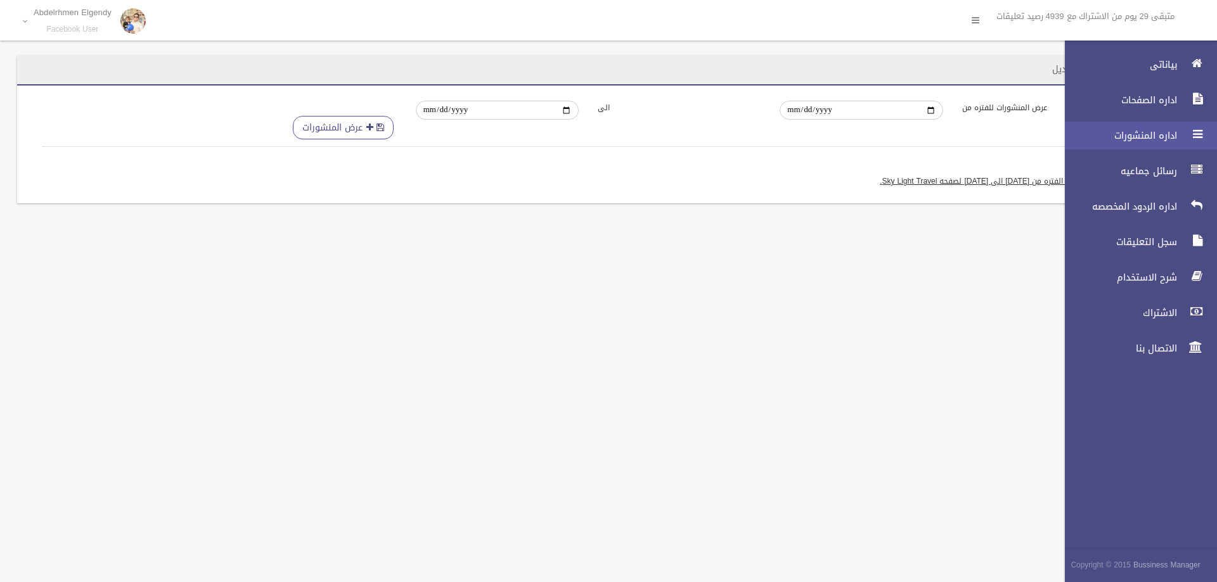  I want to click on a: اداره الصفحات, so click(1135, 100).